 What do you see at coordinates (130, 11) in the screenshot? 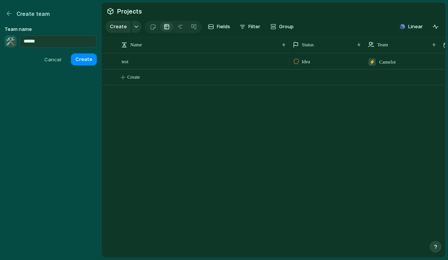
I see `span: Projects` at bounding box center [130, 11].